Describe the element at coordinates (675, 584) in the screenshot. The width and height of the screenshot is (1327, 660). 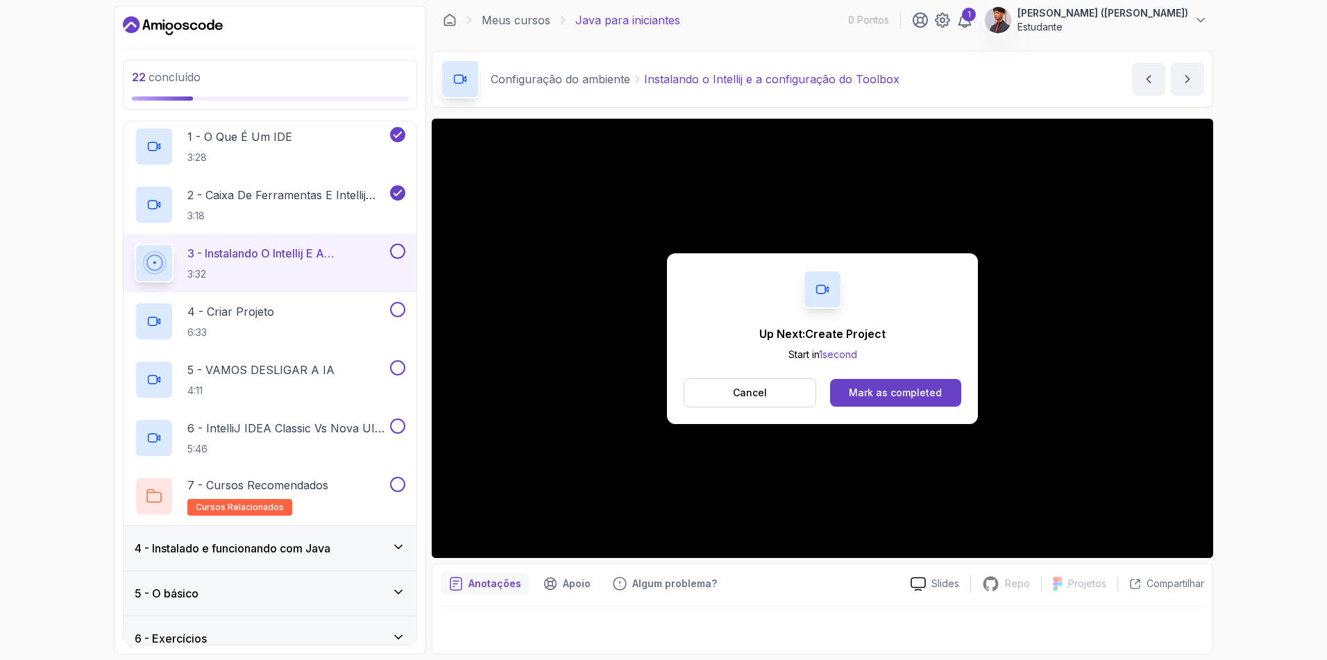
I see `p: Algum problema?` at that location.